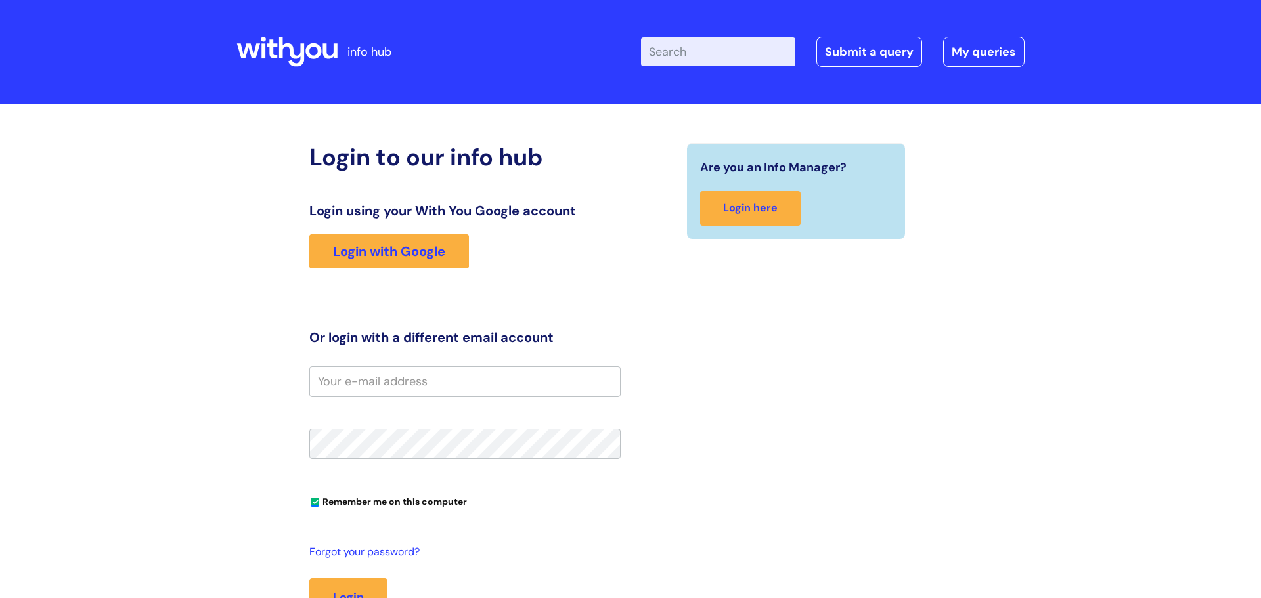 The height and width of the screenshot is (598, 1261). What do you see at coordinates (750, 208) in the screenshot?
I see `a: Login here` at bounding box center [750, 208].